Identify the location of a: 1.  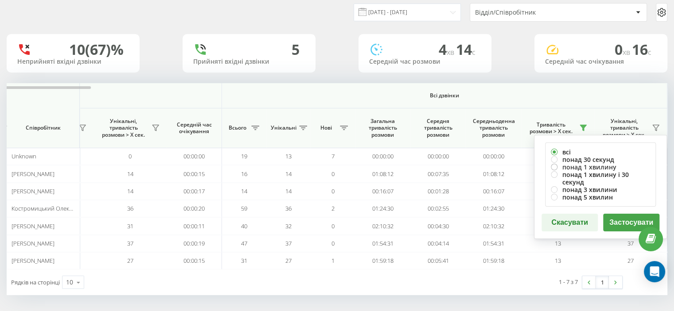
(602, 283).